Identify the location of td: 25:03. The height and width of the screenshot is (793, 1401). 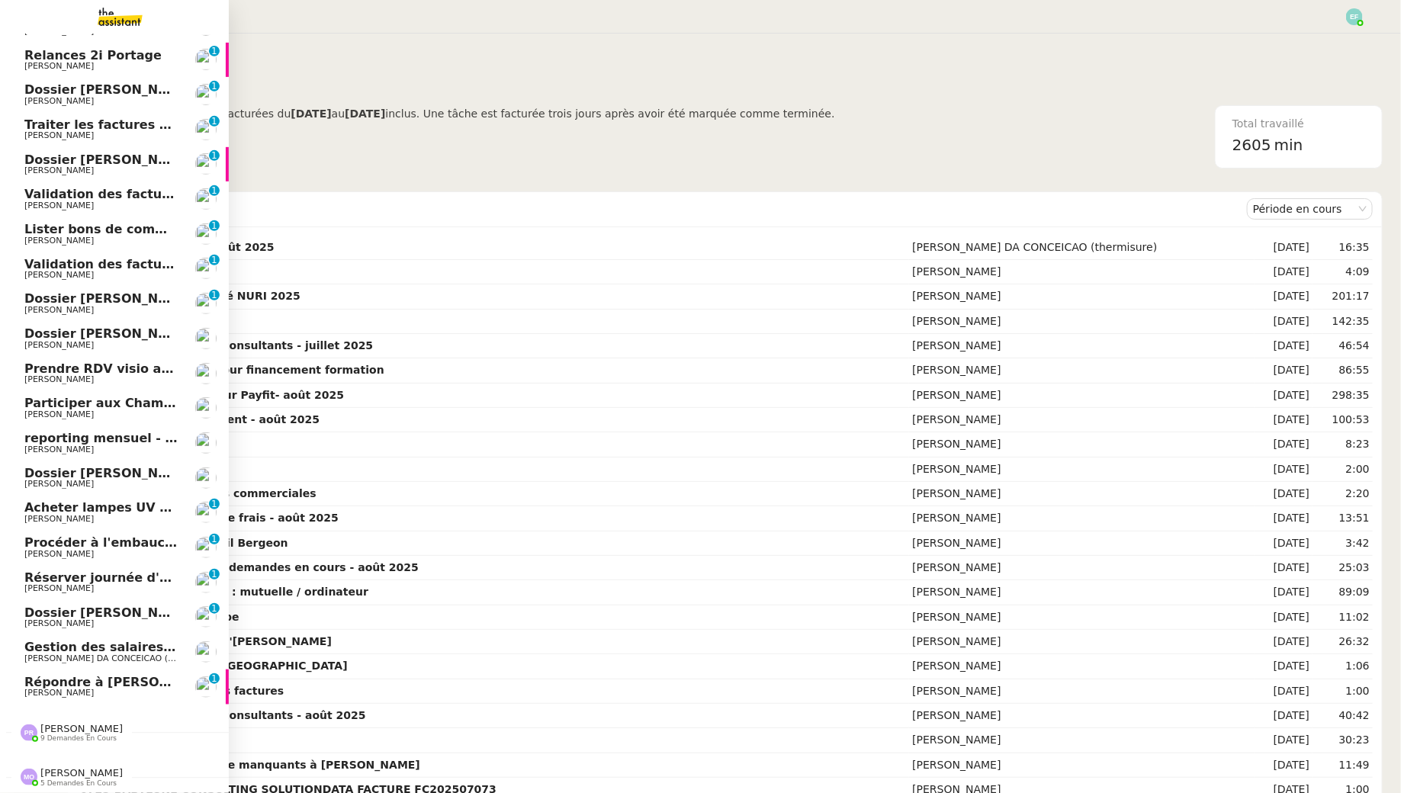
(1342, 568).